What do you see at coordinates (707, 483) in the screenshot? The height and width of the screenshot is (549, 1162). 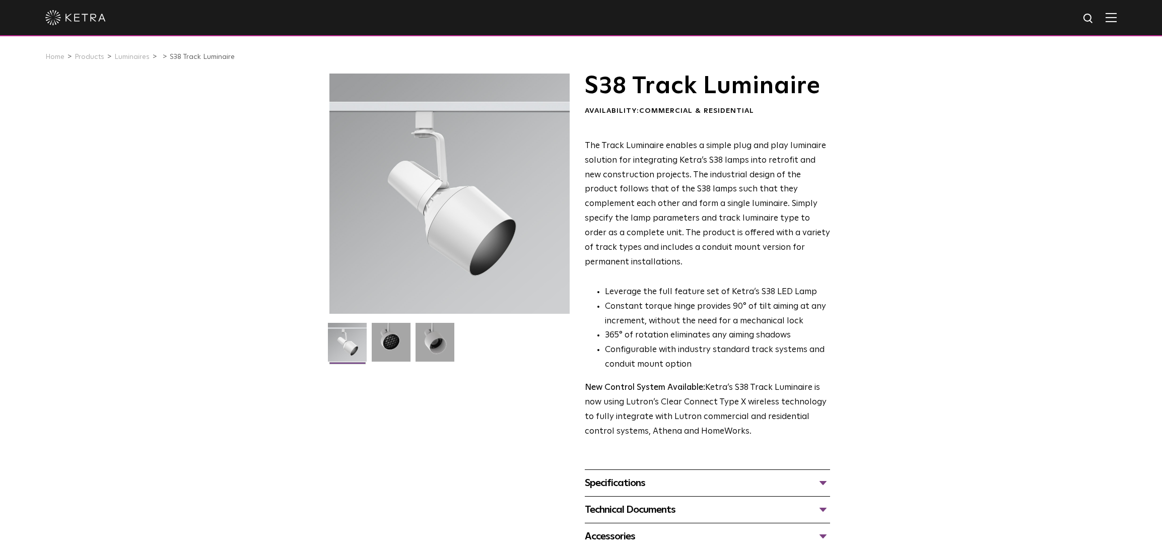 I see `div: Specifications` at bounding box center [707, 483].